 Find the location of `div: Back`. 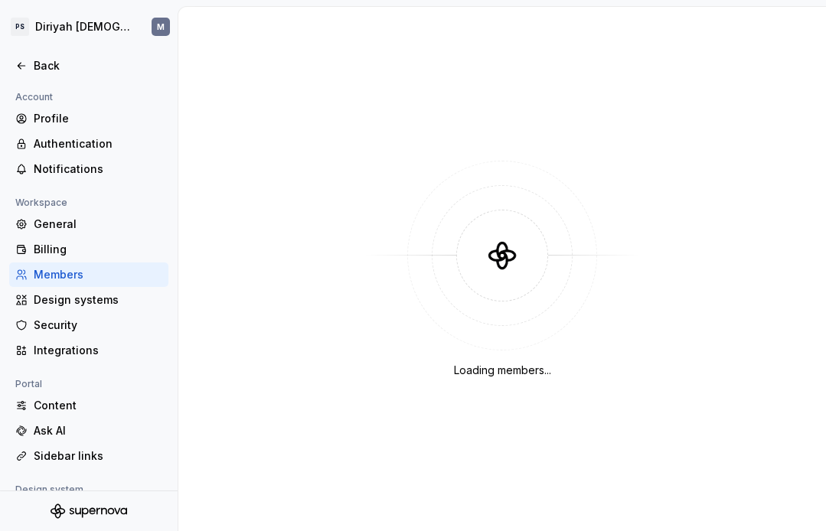

div: Back is located at coordinates (98, 66).